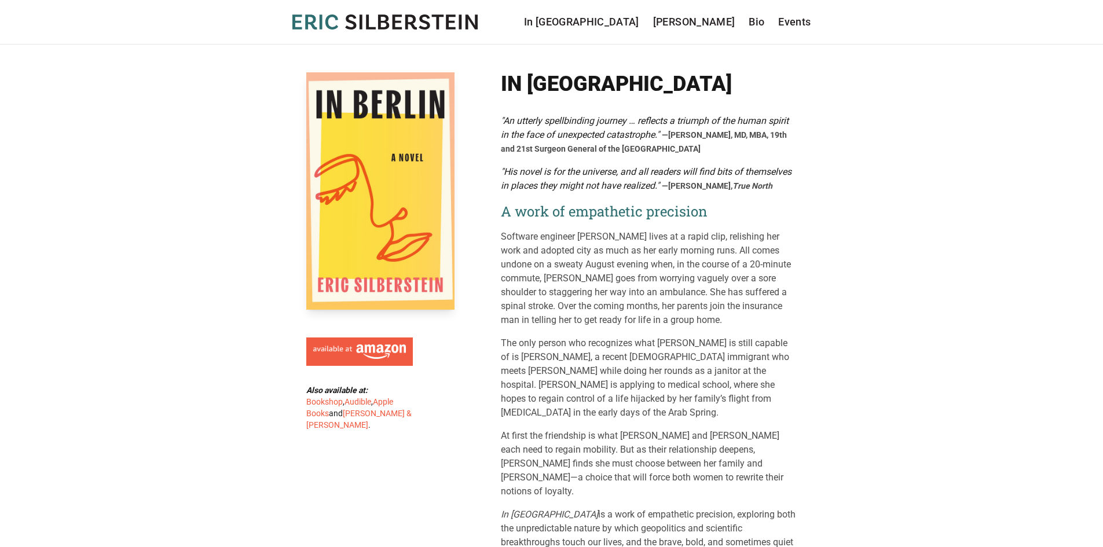  Describe the element at coordinates (649, 211) in the screenshot. I see `h2: A work of empathetic precision` at that location.